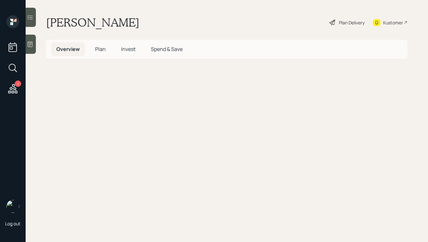 The image size is (428, 242). What do you see at coordinates (13, 223) in the screenshot?
I see `div: Log out` at bounding box center [13, 223].